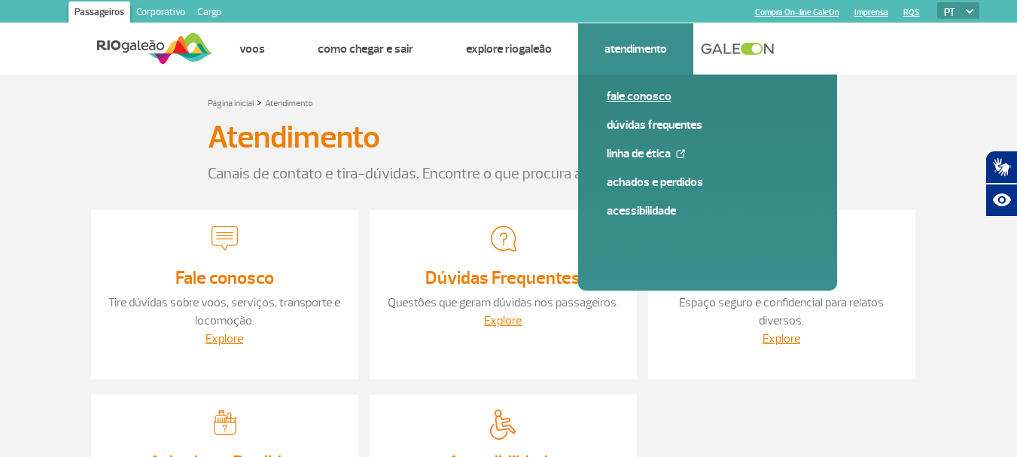 The image size is (1017, 457). Describe the element at coordinates (781, 312) in the screenshot. I see `a: Espaço seguro e confidencial para relatos diversos.` at that location.